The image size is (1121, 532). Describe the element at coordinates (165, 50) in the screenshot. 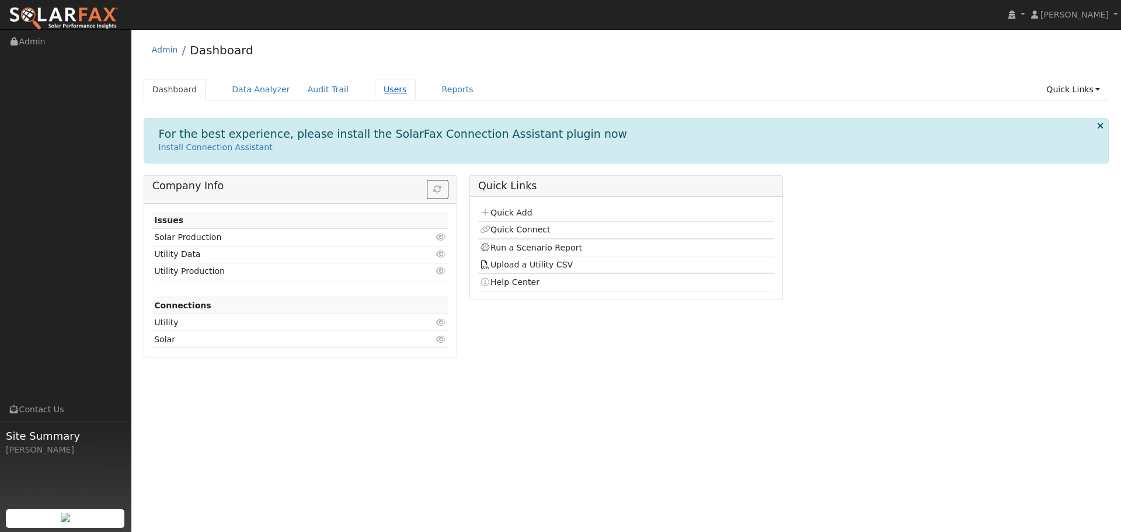

I see `a: Admin` at that location.